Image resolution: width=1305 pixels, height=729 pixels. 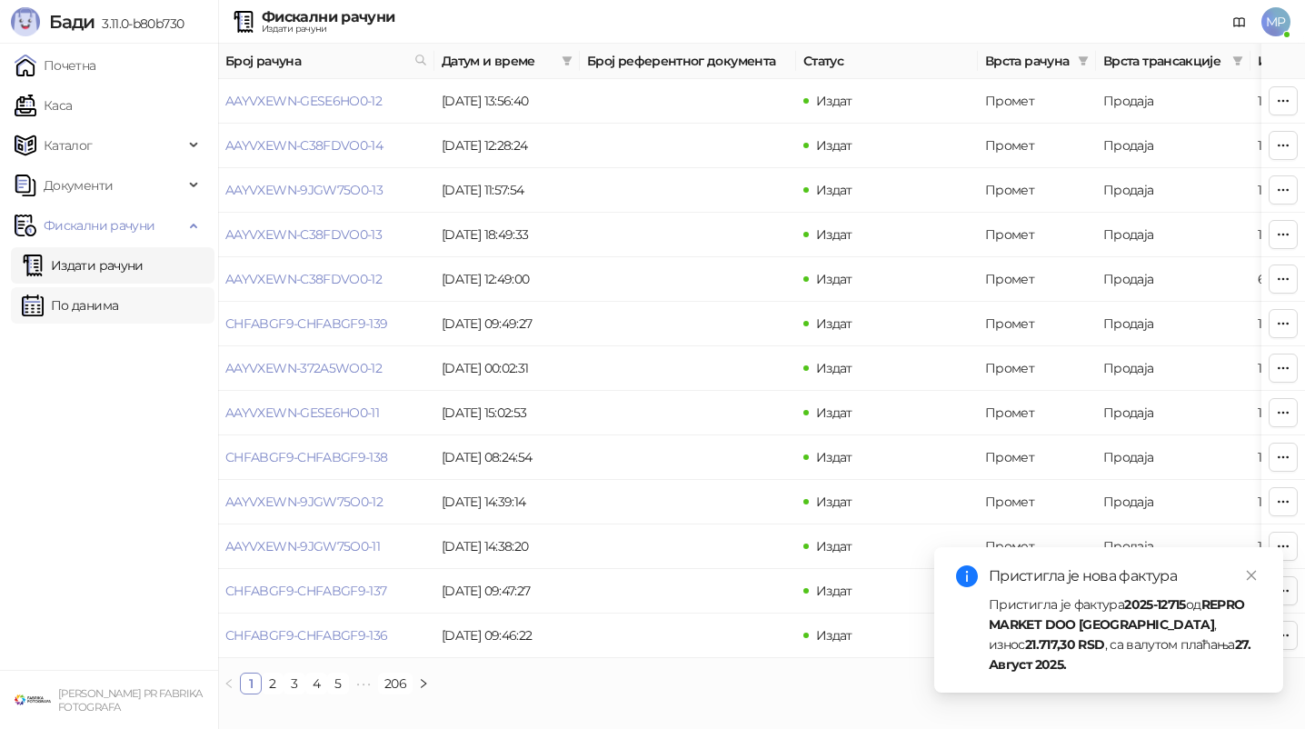 I want to click on a: AAYVXEWN-GESE6HO0-12, so click(x=304, y=101).